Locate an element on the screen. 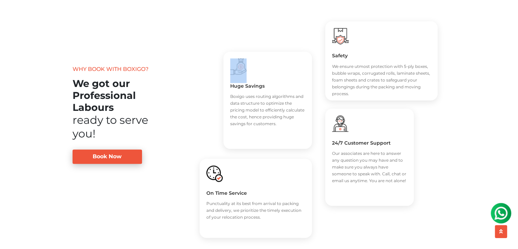  img: boxigo_packers_and_movers_huge_guarantee is located at coordinates (215, 173).